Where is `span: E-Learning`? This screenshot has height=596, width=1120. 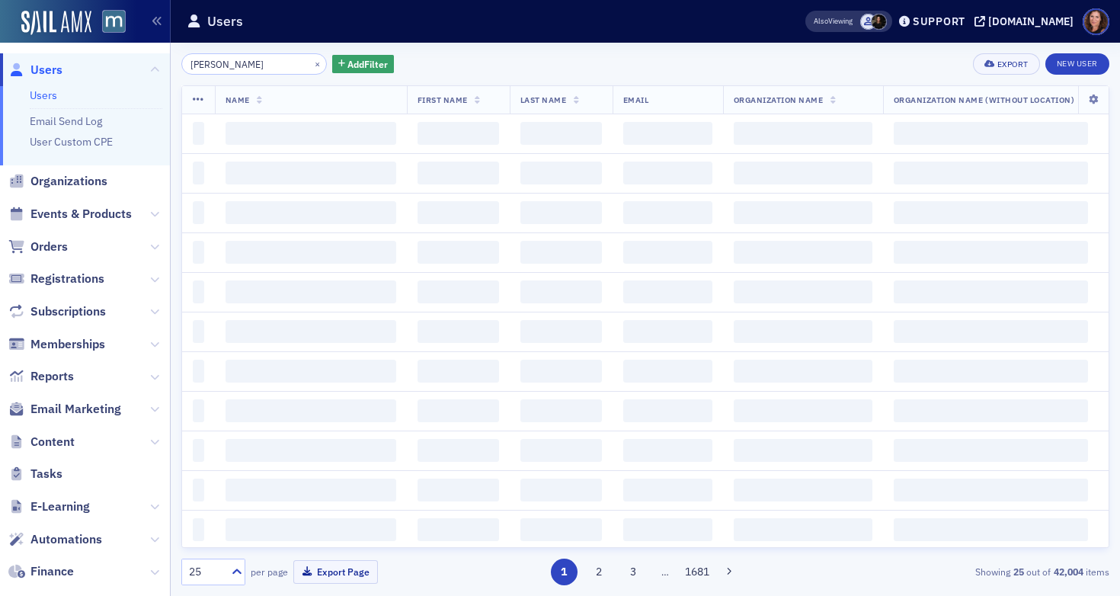 span: E-Learning is located at coordinates (60, 507).